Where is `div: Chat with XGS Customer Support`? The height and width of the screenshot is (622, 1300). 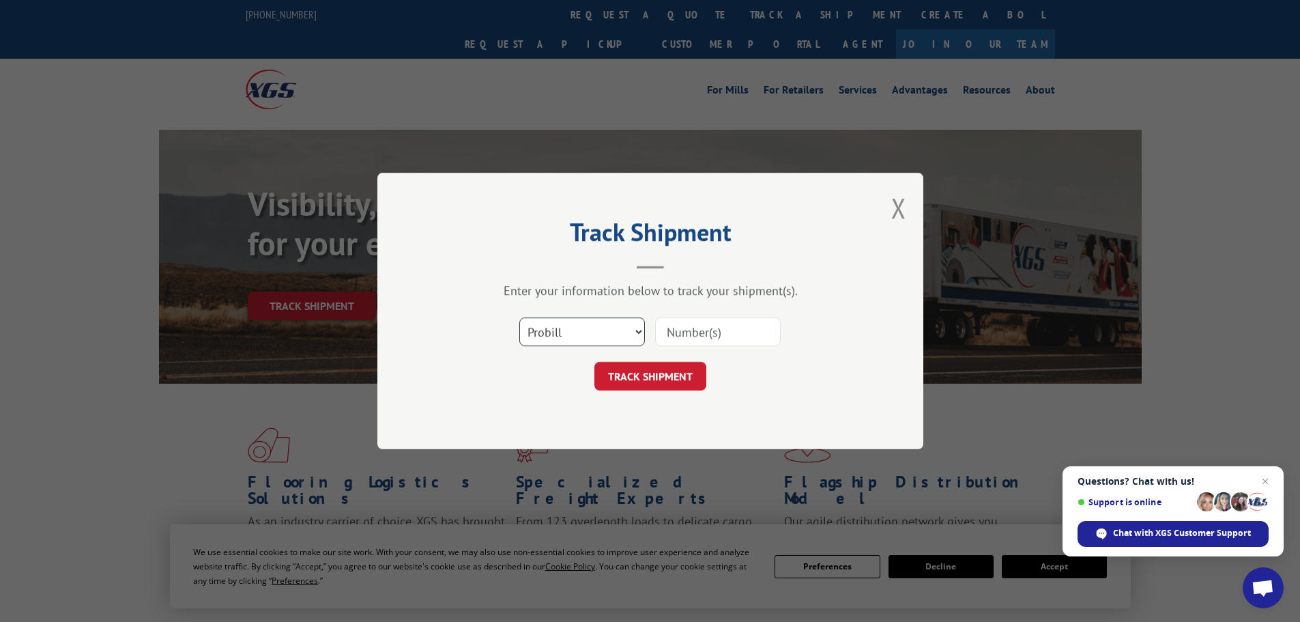 div: Chat with XGS Customer Support is located at coordinates (1173, 534).